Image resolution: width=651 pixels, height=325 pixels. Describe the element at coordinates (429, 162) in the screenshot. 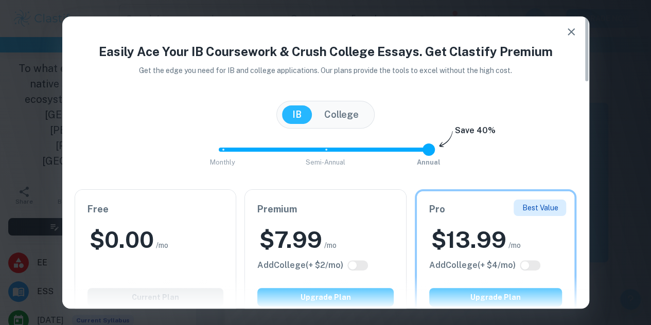

I see `span: Annual` at that location.